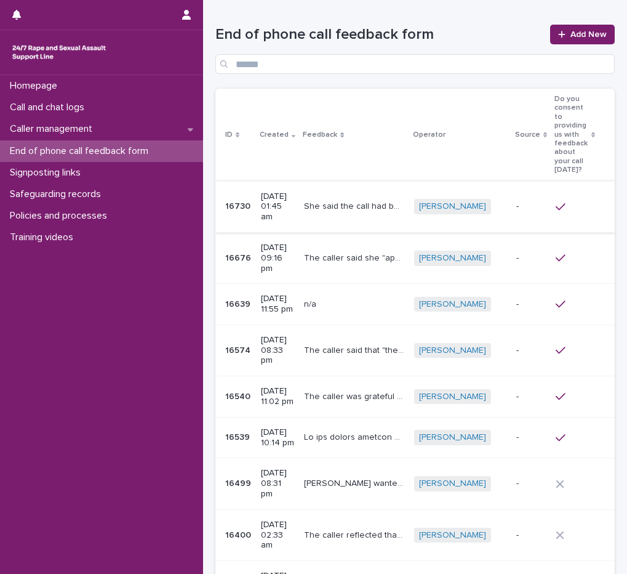 The image size is (627, 574). I want to click on p: Caller wanted to feed back that she had been waiting for almost 50 minutes., so click(355, 482).